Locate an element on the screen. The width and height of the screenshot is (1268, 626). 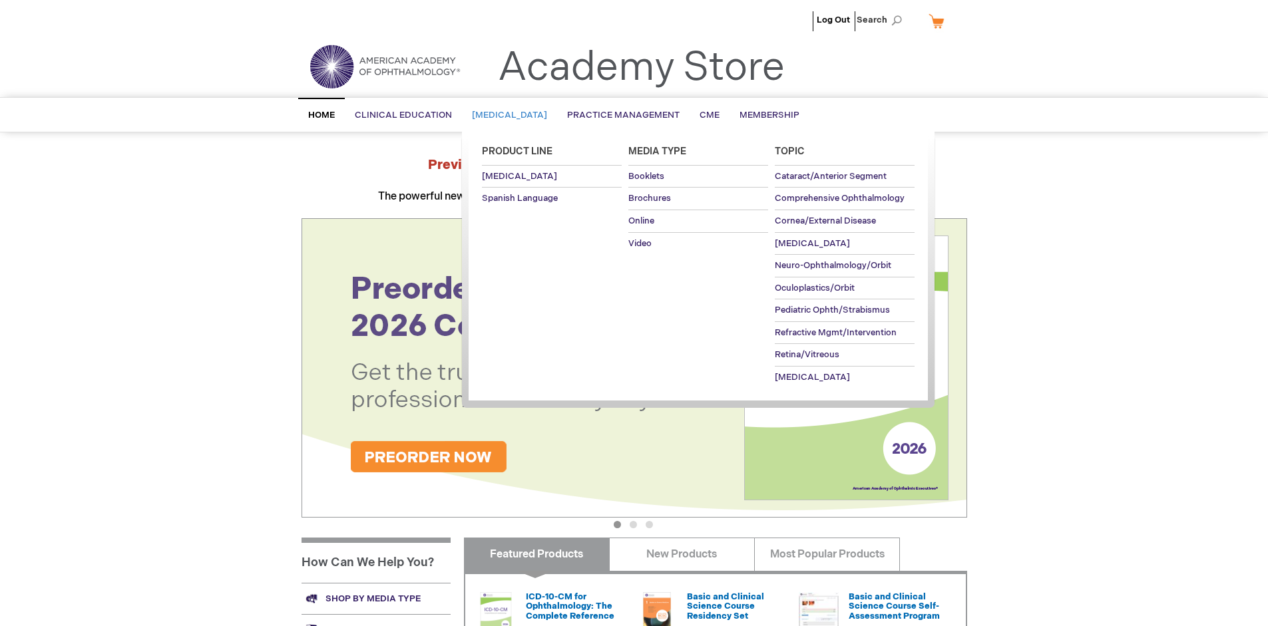
span: Oculoplastics/Orbit is located at coordinates (815, 288).